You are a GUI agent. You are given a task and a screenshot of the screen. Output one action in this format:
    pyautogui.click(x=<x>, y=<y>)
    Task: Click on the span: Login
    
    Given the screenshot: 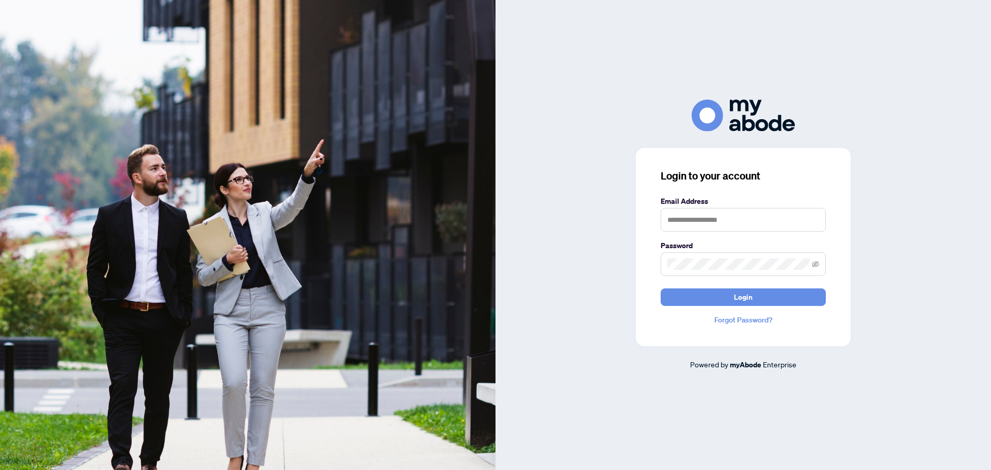 What is the action you would take?
    pyautogui.click(x=743, y=297)
    